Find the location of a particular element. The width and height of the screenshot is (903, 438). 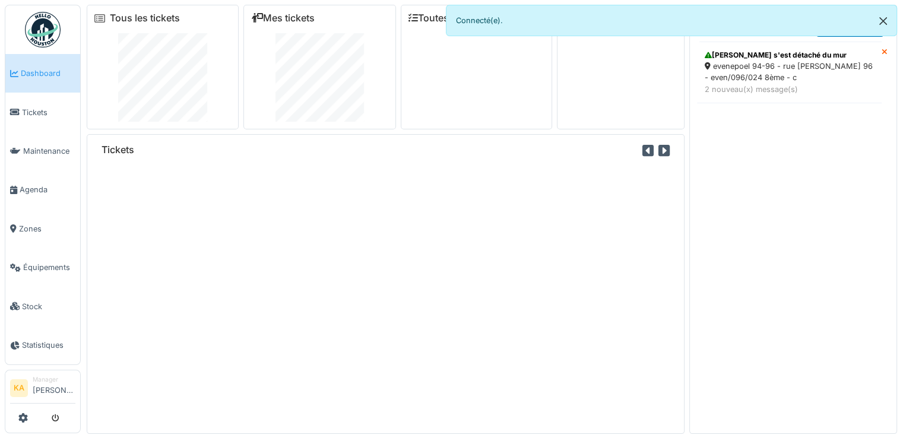

a: Tous les tickets is located at coordinates (145, 18).